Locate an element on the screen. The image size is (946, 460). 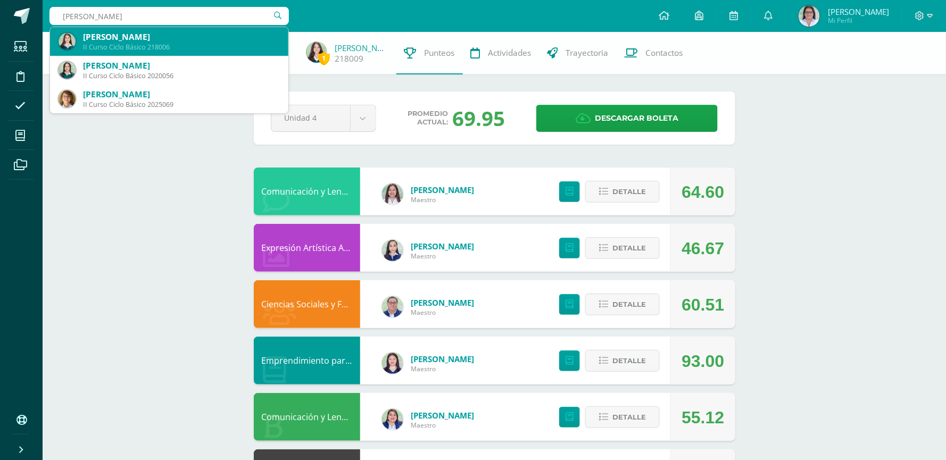
a: Trayectoria is located at coordinates (578, 53).